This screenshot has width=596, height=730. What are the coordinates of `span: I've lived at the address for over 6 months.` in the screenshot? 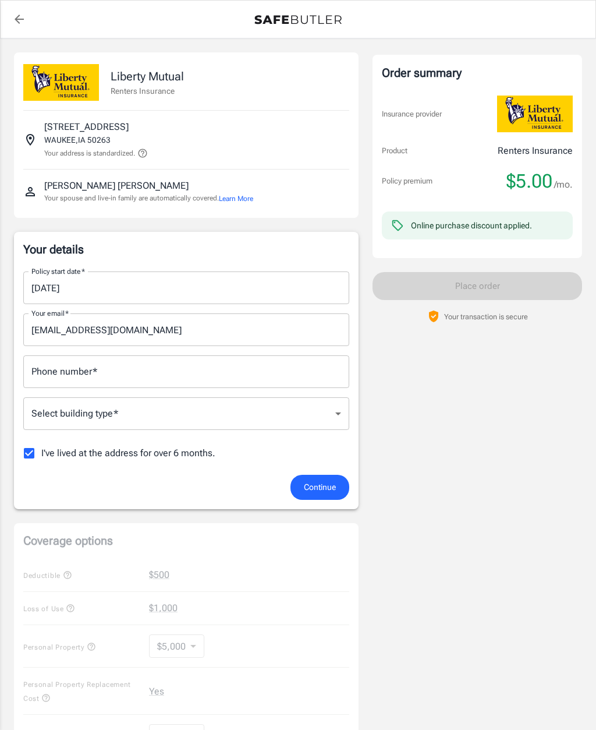 It's located at (128, 453).